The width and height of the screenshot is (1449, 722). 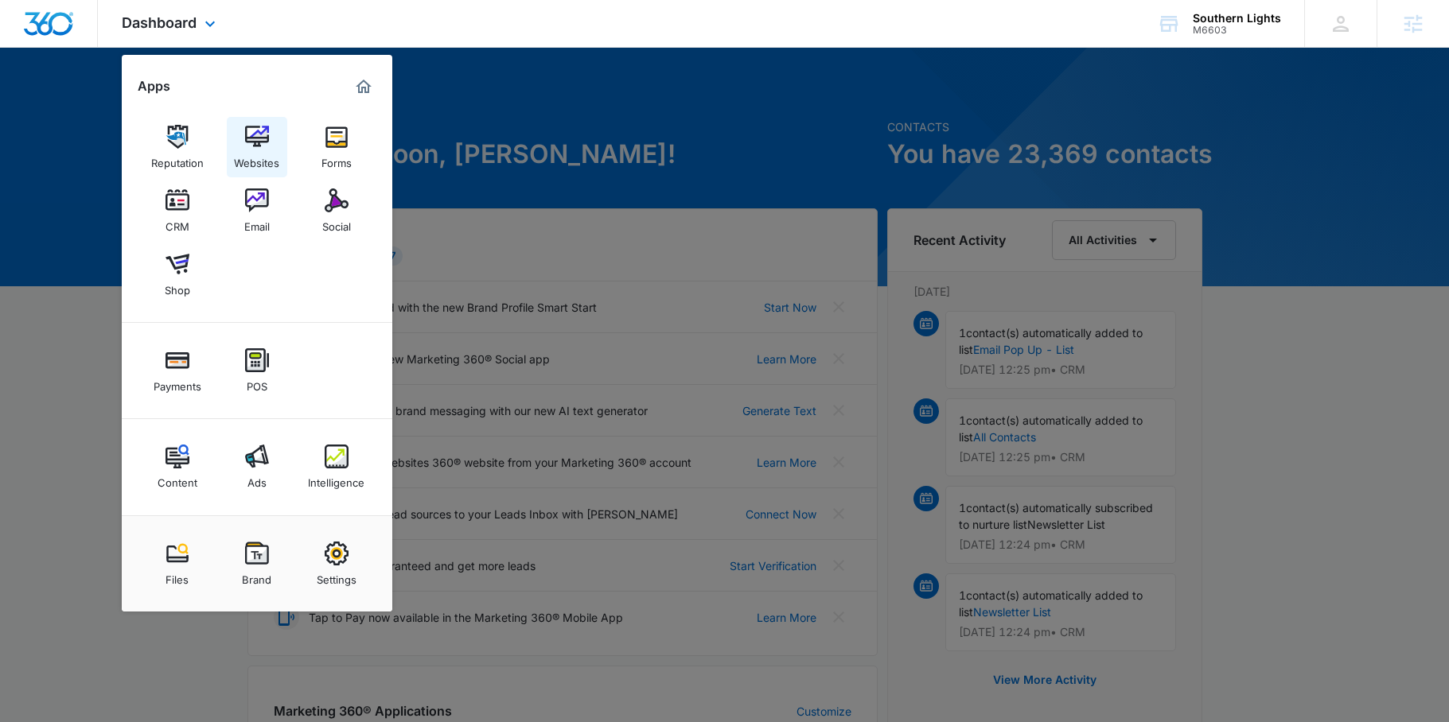 I want to click on a: Settings, so click(x=337, y=564).